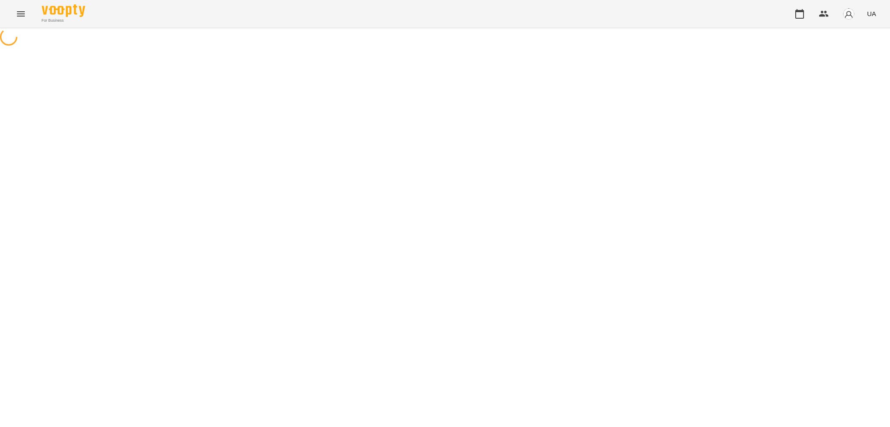  I want to click on button: Menu, so click(21, 14).